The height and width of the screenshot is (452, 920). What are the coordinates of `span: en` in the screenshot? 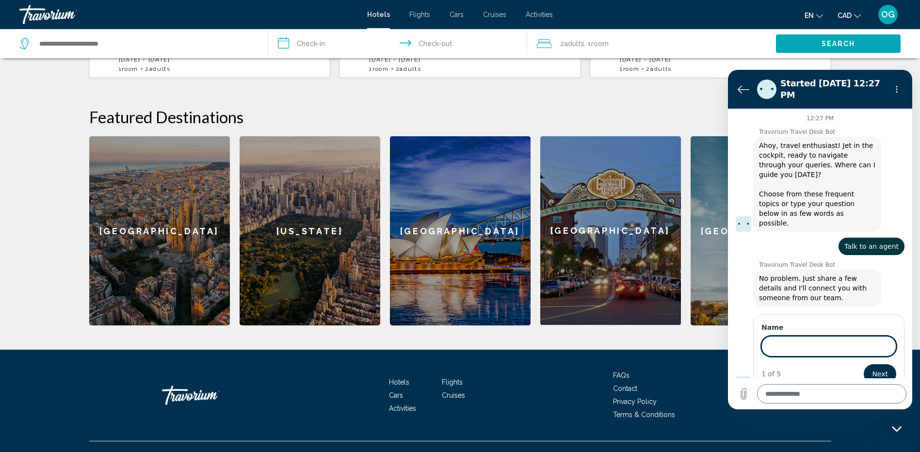 It's located at (809, 16).